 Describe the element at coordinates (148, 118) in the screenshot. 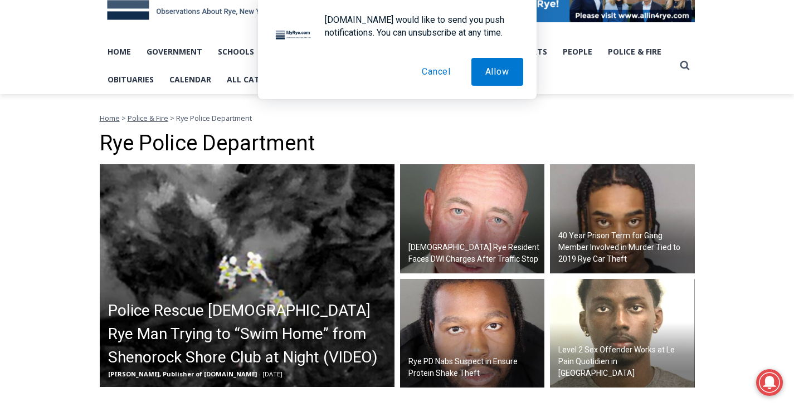

I see `span: Police & Fire` at that location.